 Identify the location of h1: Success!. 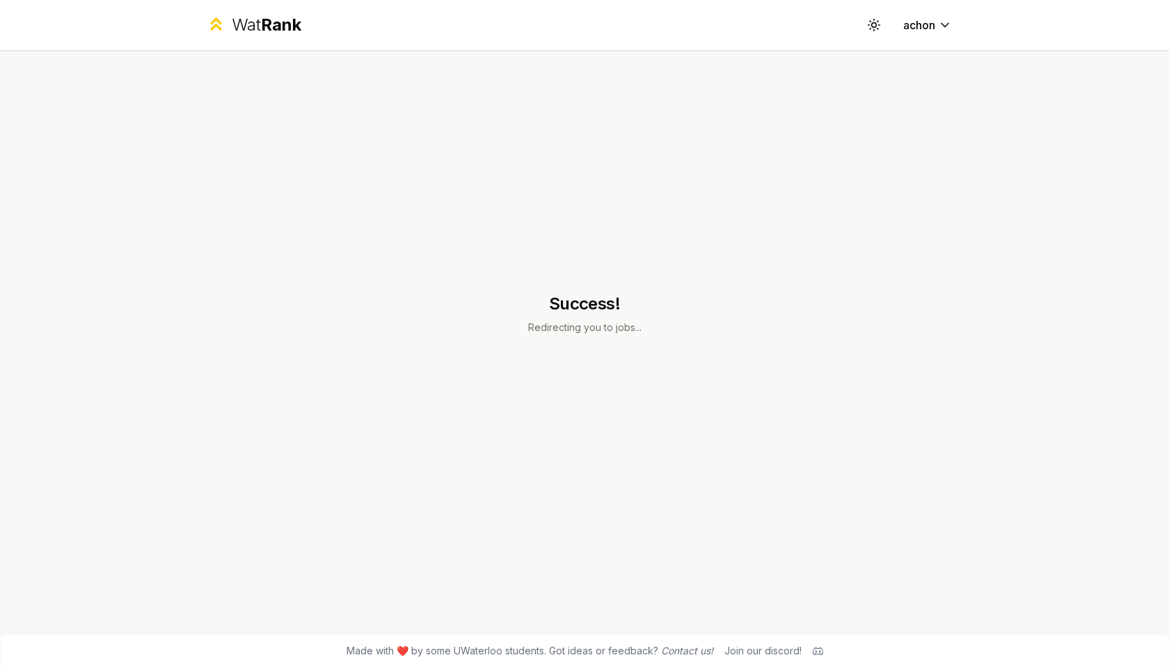
(584, 304).